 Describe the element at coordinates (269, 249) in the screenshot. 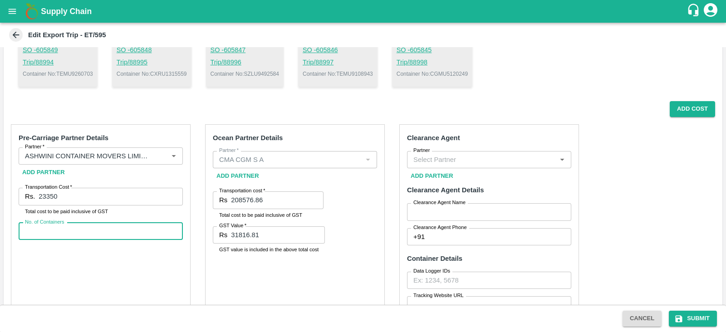

I see `p: GST value is included in the above total cost` at that location.